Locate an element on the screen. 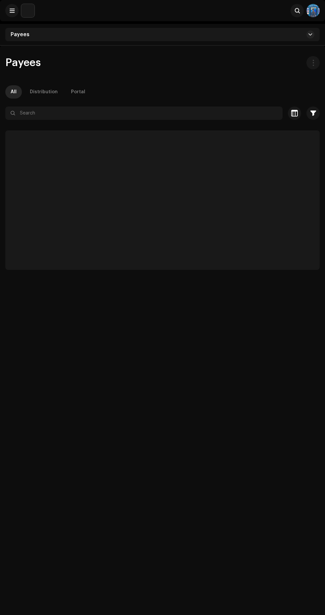 The image size is (325, 615). div: Portal is located at coordinates (78, 92).